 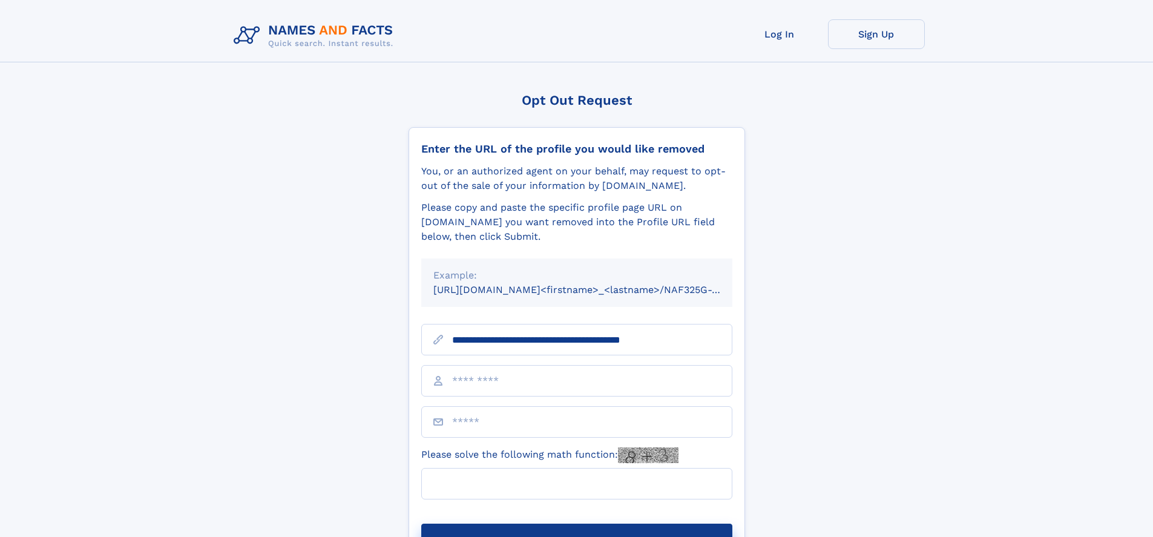 I want to click on label: Please solve the following math function:, so click(x=549, y=455).